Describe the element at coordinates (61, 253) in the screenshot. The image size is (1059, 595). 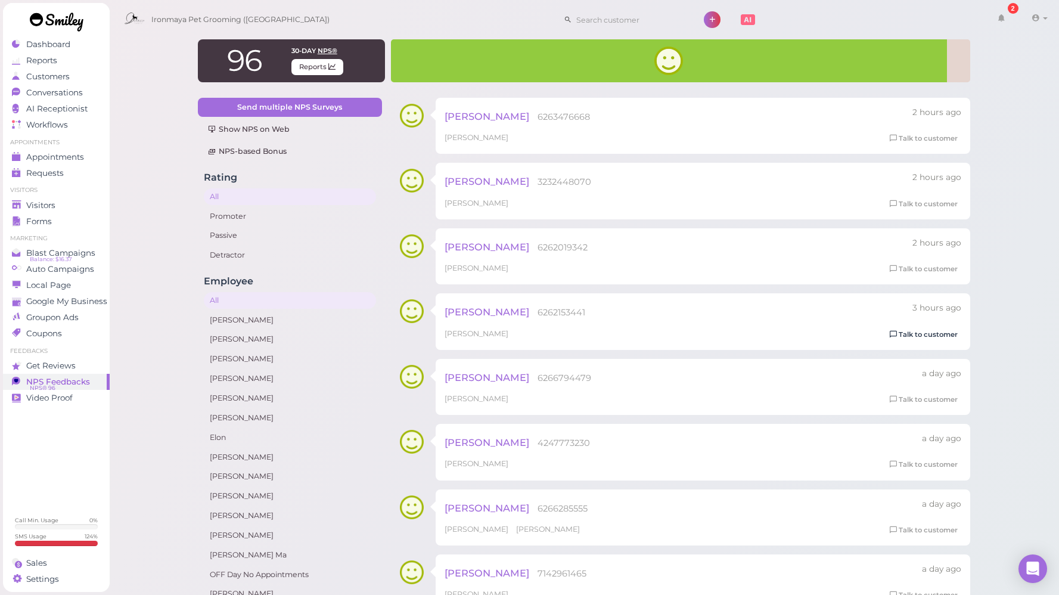
I see `span: Blast Campaigns` at that location.